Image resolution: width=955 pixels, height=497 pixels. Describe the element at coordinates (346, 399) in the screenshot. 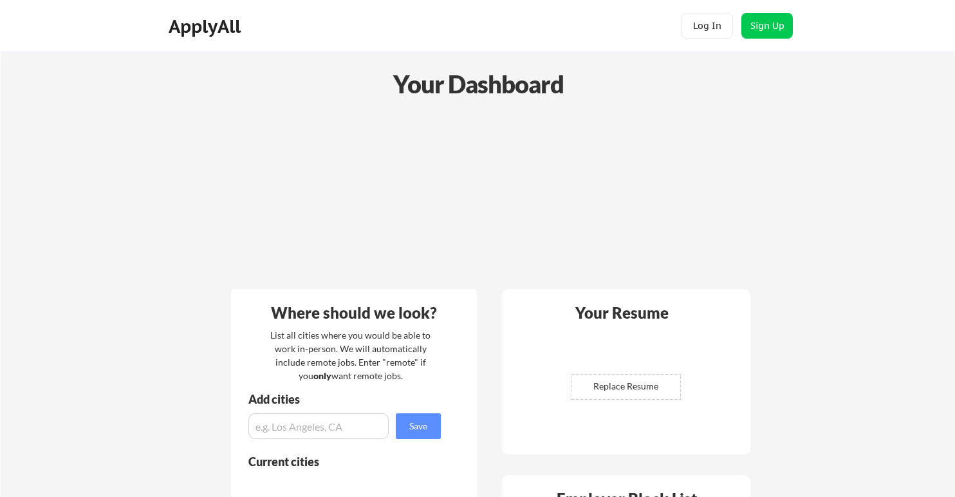

I see `div: Add cities` at that location.